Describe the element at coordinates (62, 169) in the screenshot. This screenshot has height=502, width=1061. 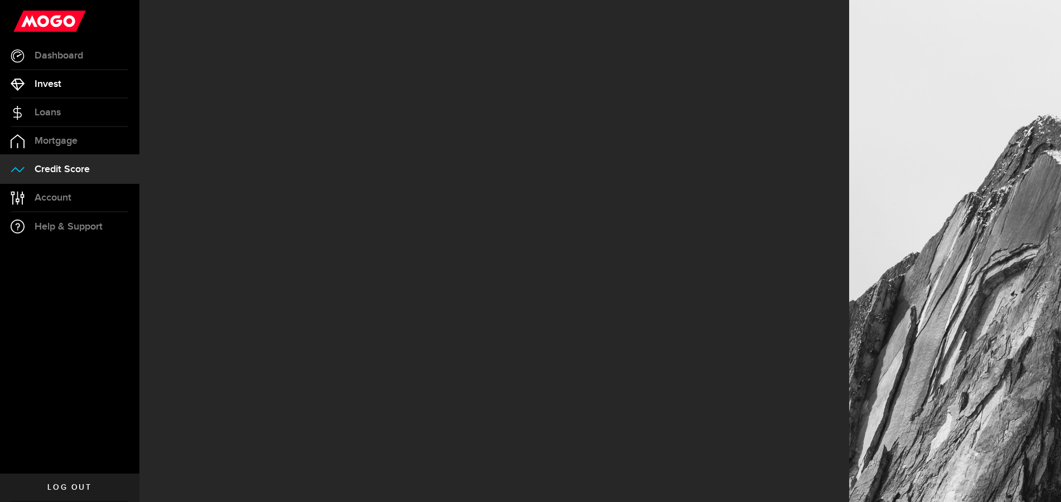
I see `span: Credit Score` at that location.